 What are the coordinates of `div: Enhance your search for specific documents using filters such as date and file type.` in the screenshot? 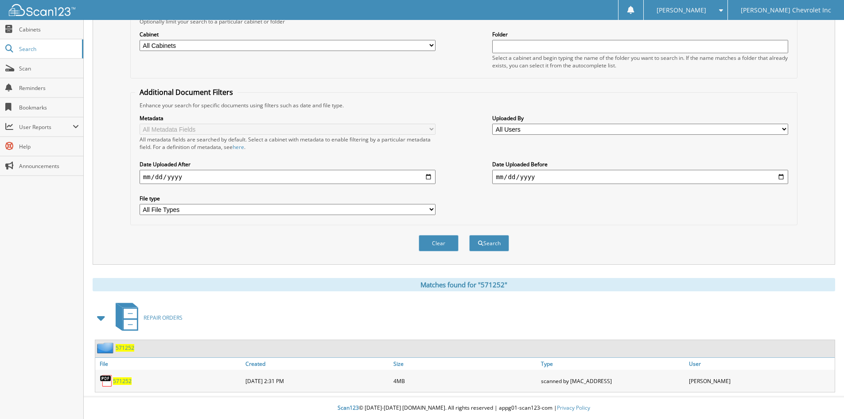 It's located at (464, 105).